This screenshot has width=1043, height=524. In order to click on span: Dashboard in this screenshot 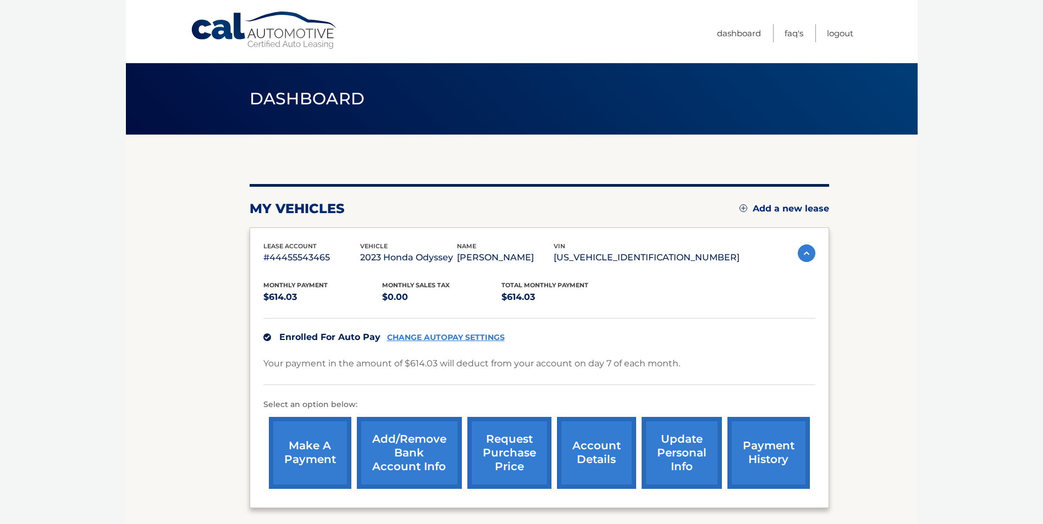, I will do `click(307, 98)`.